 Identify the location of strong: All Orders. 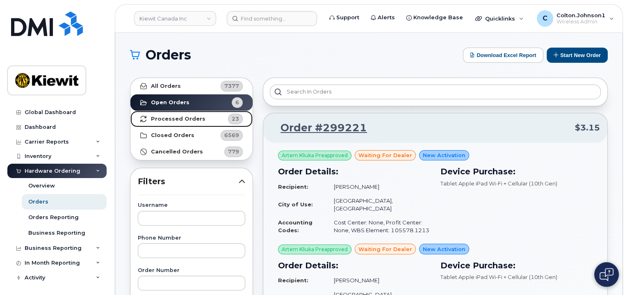
(166, 86).